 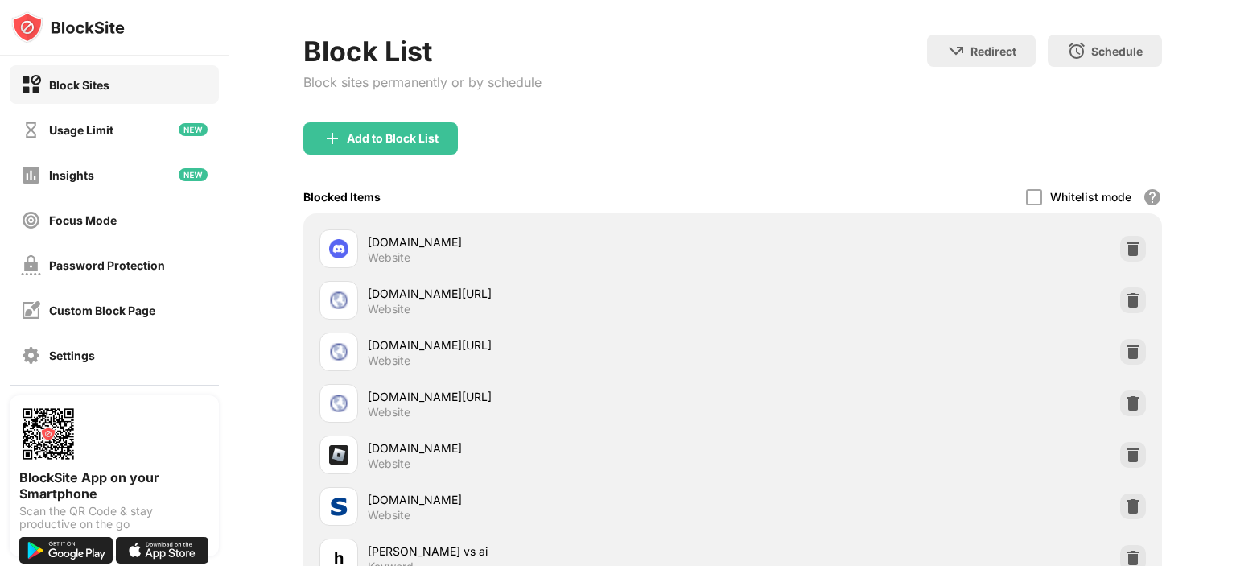 What do you see at coordinates (993, 51) in the screenshot?
I see `div: Redirect` at bounding box center [993, 51].